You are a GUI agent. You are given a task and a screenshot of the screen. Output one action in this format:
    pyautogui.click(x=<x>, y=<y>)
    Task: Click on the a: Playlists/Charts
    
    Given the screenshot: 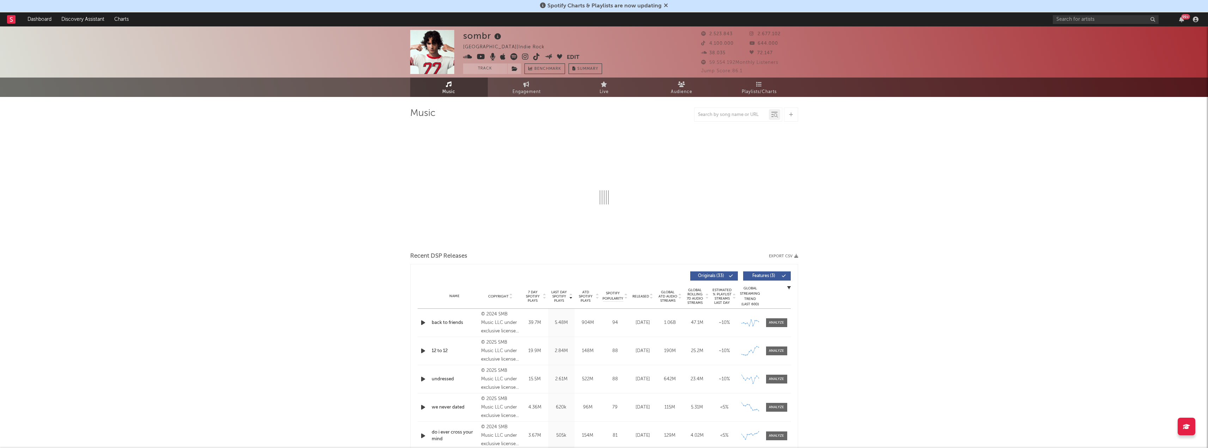 What is the action you would take?
    pyautogui.click(x=759, y=87)
    